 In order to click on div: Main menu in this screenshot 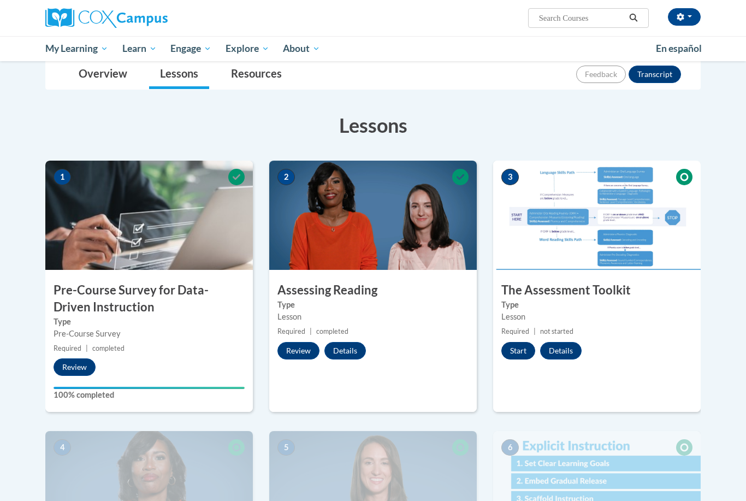, I will do `click(373, 49)`.